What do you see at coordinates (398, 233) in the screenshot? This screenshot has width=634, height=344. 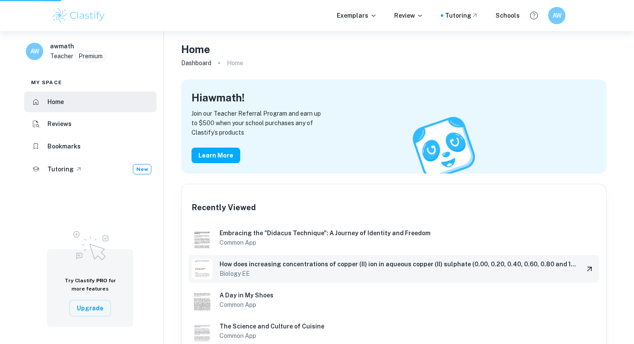 I see `h6: Embracing the "Didacus Technique": A Journey of Identity and Freedom` at bounding box center [398, 233].